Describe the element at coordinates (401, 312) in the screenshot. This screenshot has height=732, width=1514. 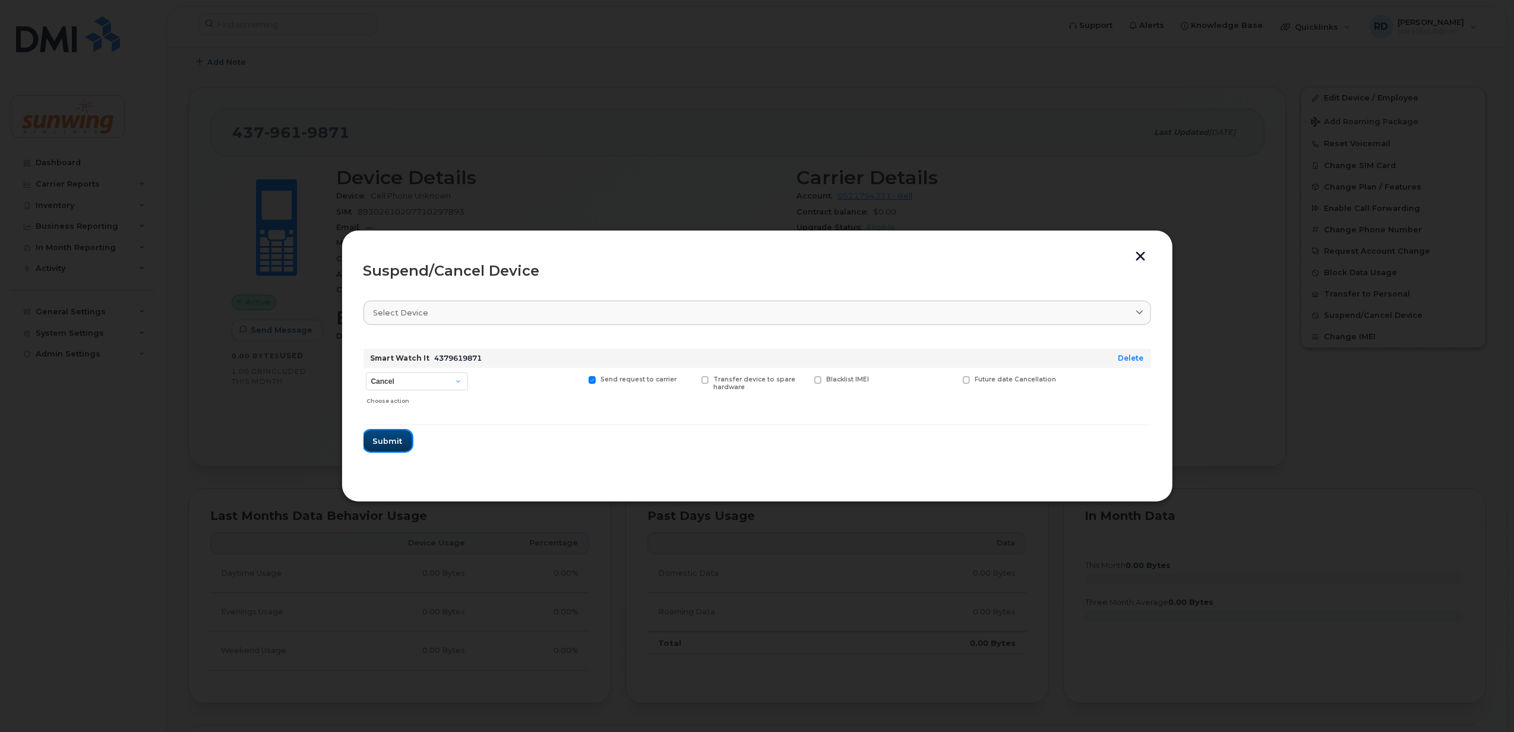
I see `span: Select device` at that location.